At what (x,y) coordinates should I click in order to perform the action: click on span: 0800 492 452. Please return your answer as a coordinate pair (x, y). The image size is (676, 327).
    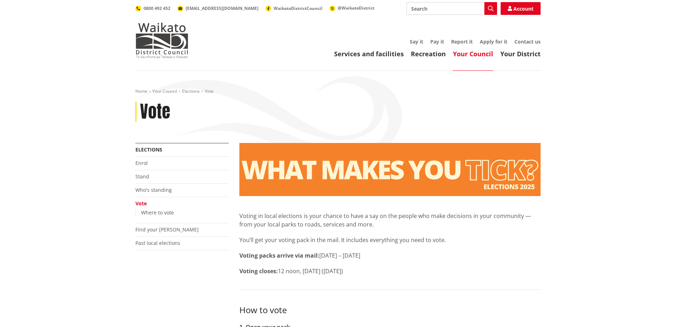
    Looking at the image, I should click on (157, 8).